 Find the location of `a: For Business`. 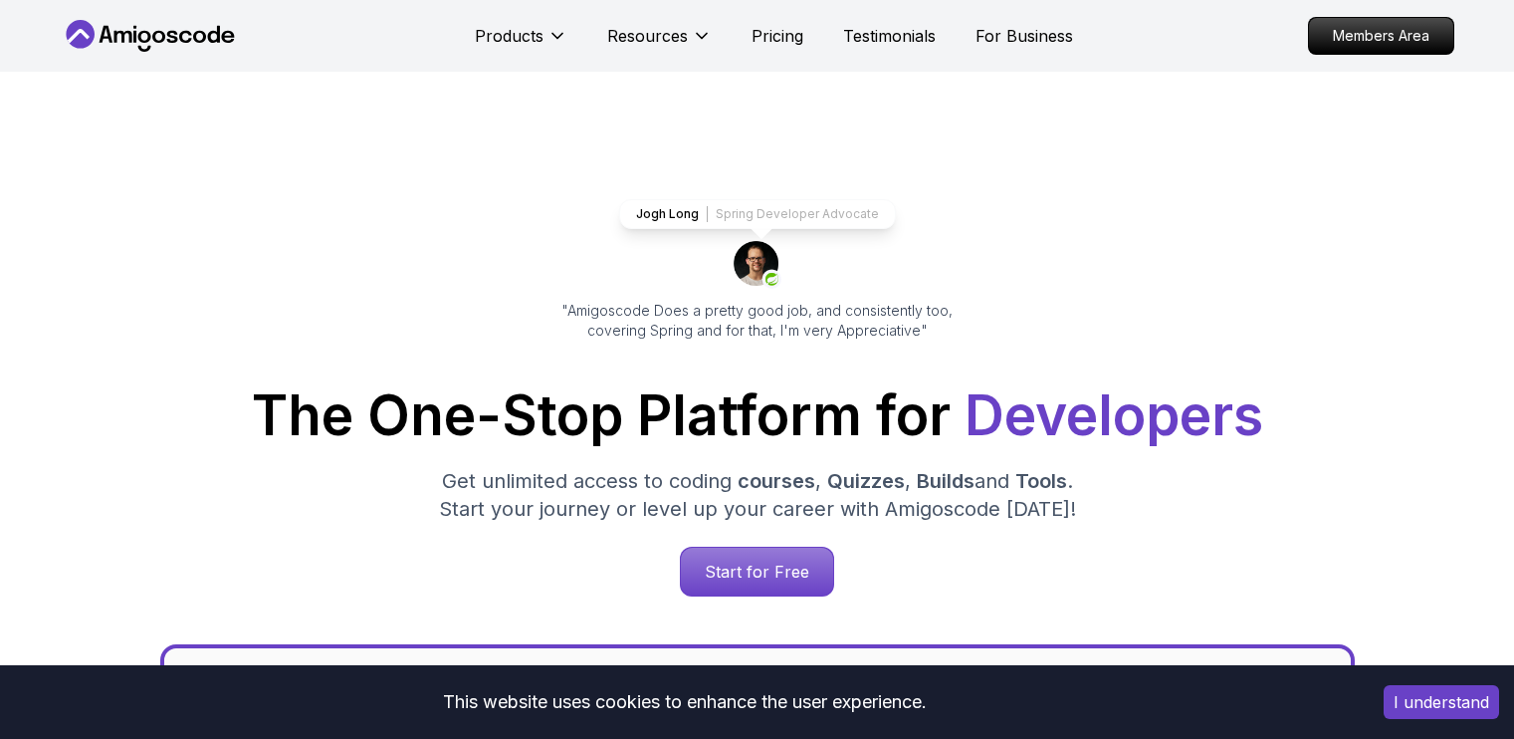

a: For Business is located at coordinates (1024, 36).